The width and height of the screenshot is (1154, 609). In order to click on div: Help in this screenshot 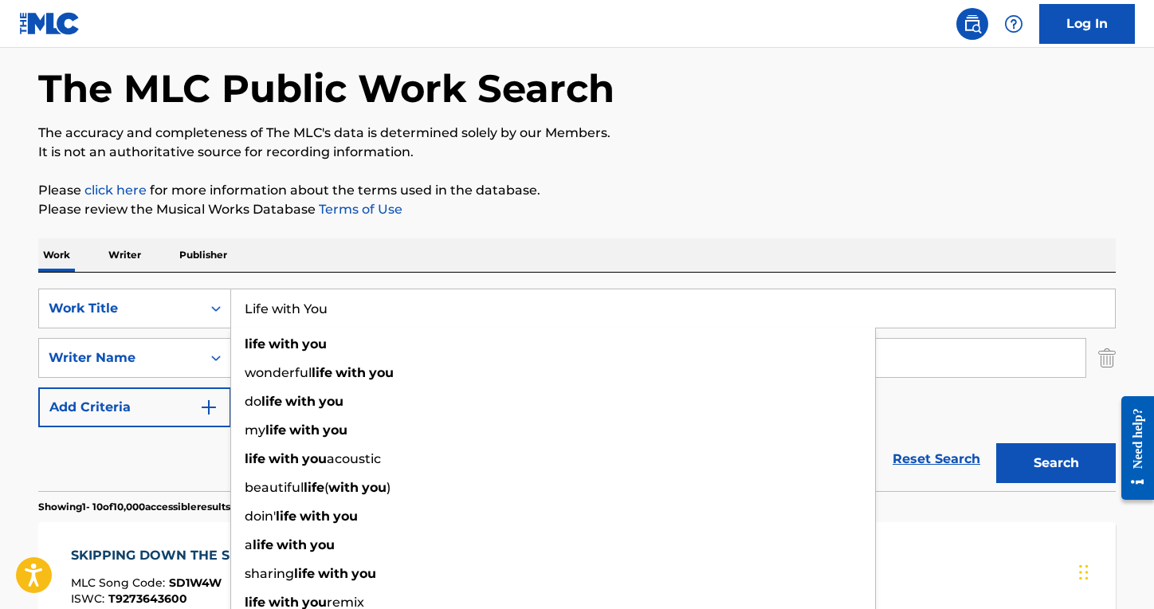, I will do `click(1014, 24)`.